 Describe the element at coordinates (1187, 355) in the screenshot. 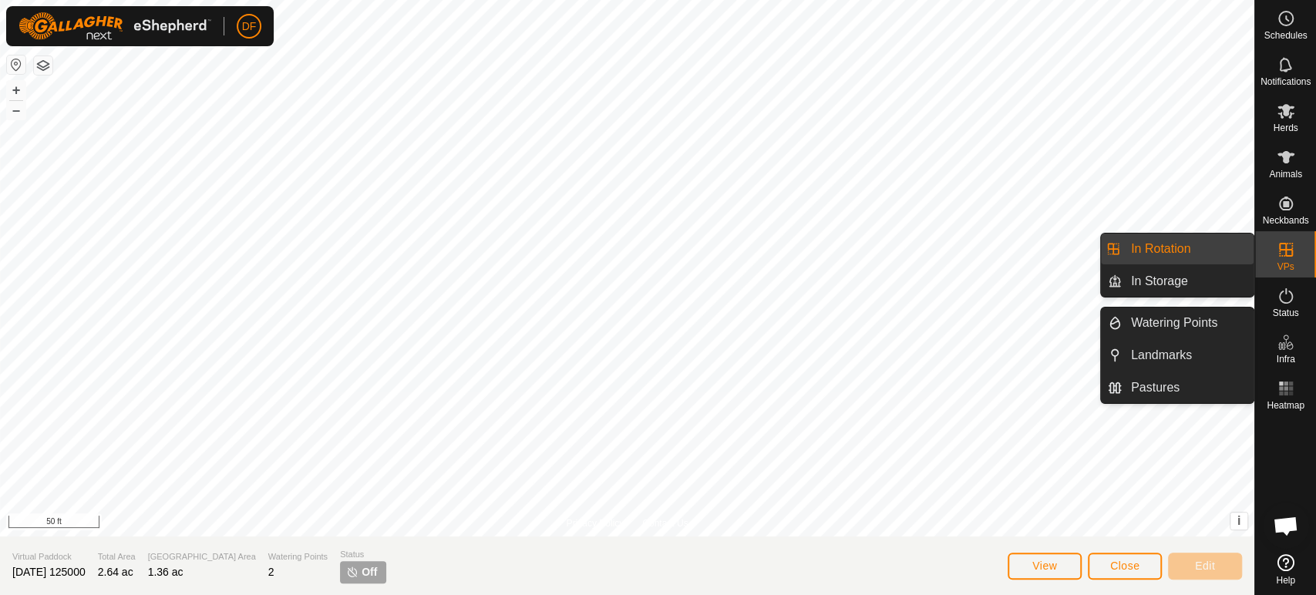

I see `a: Landmarks` at that location.